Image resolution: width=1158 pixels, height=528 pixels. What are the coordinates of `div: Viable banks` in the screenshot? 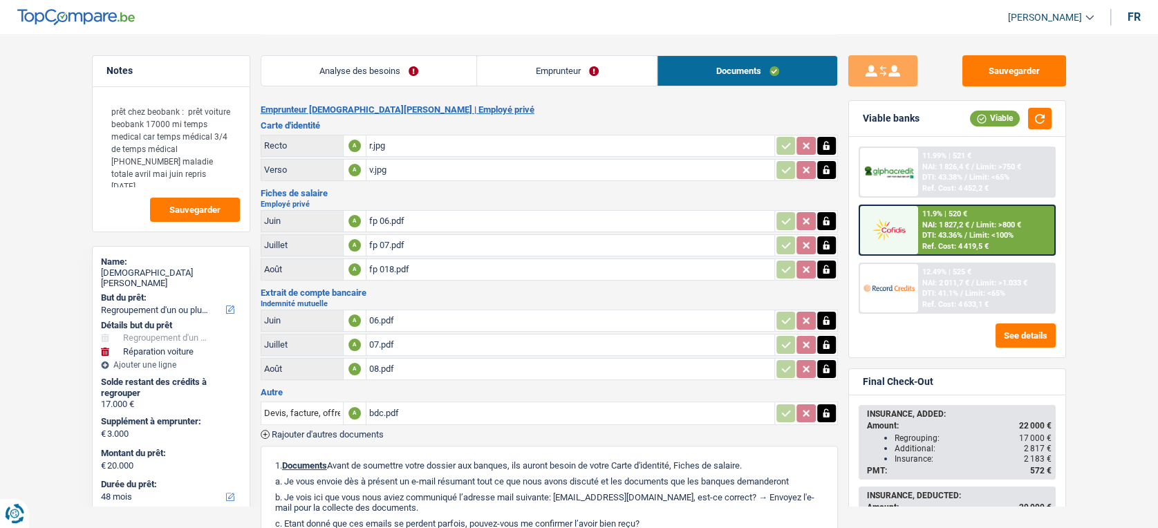 It's located at (891, 118).